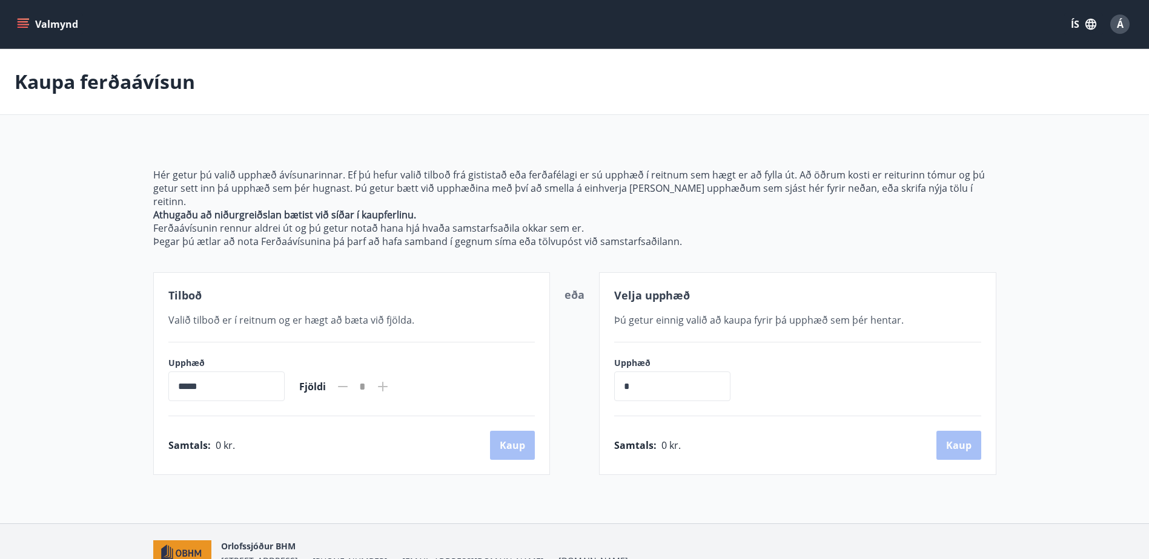  I want to click on p: Hér getur þú valið upphæð ávísunarinnar. Ef þú hefur valið tilboð frá gististað eða ferðafélagi e..., so click(575, 188).